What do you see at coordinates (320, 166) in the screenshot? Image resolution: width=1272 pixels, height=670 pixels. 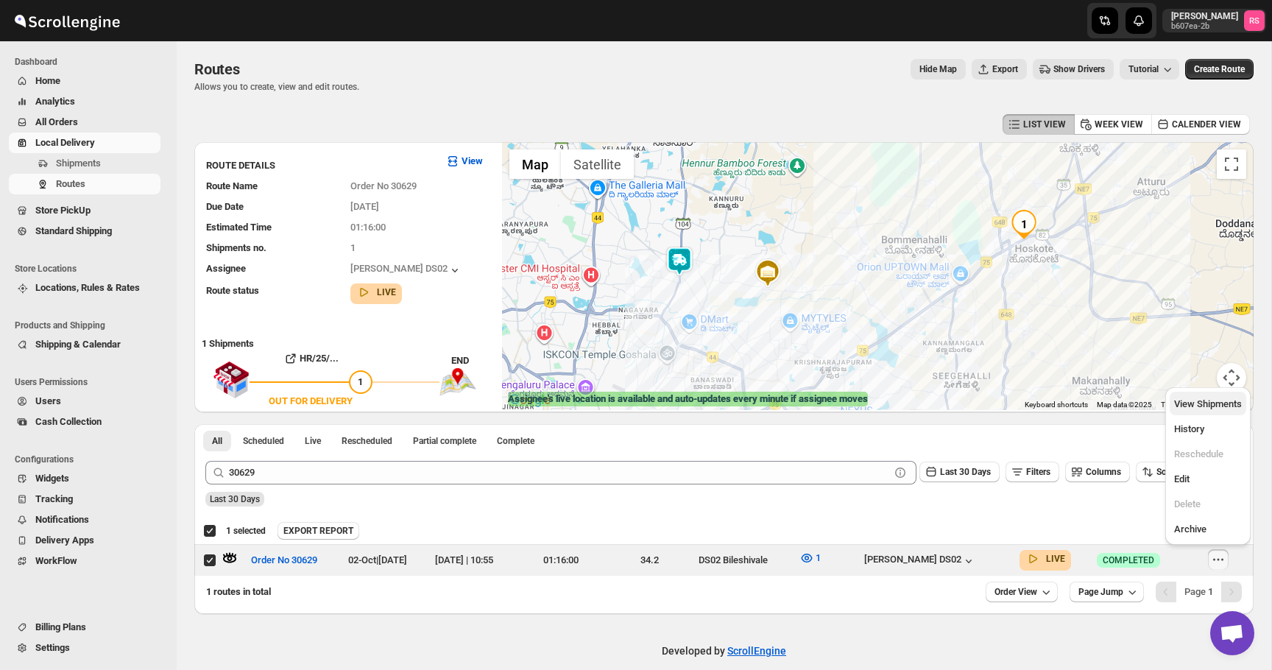 I see `h3: ROUTE DETAILS` at bounding box center [320, 166].